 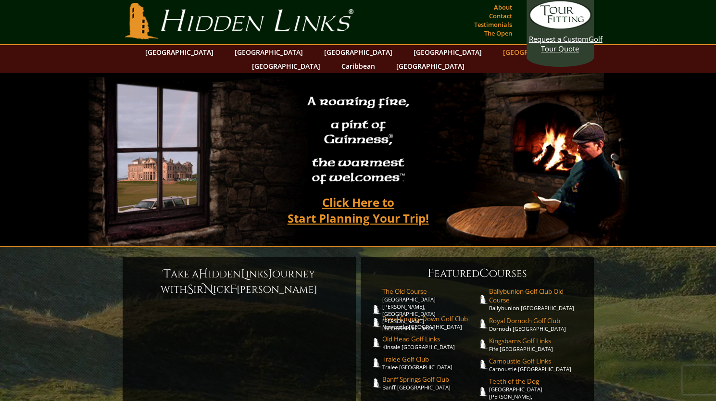 I want to click on span: Carnoustie Golf Links, so click(x=536, y=361).